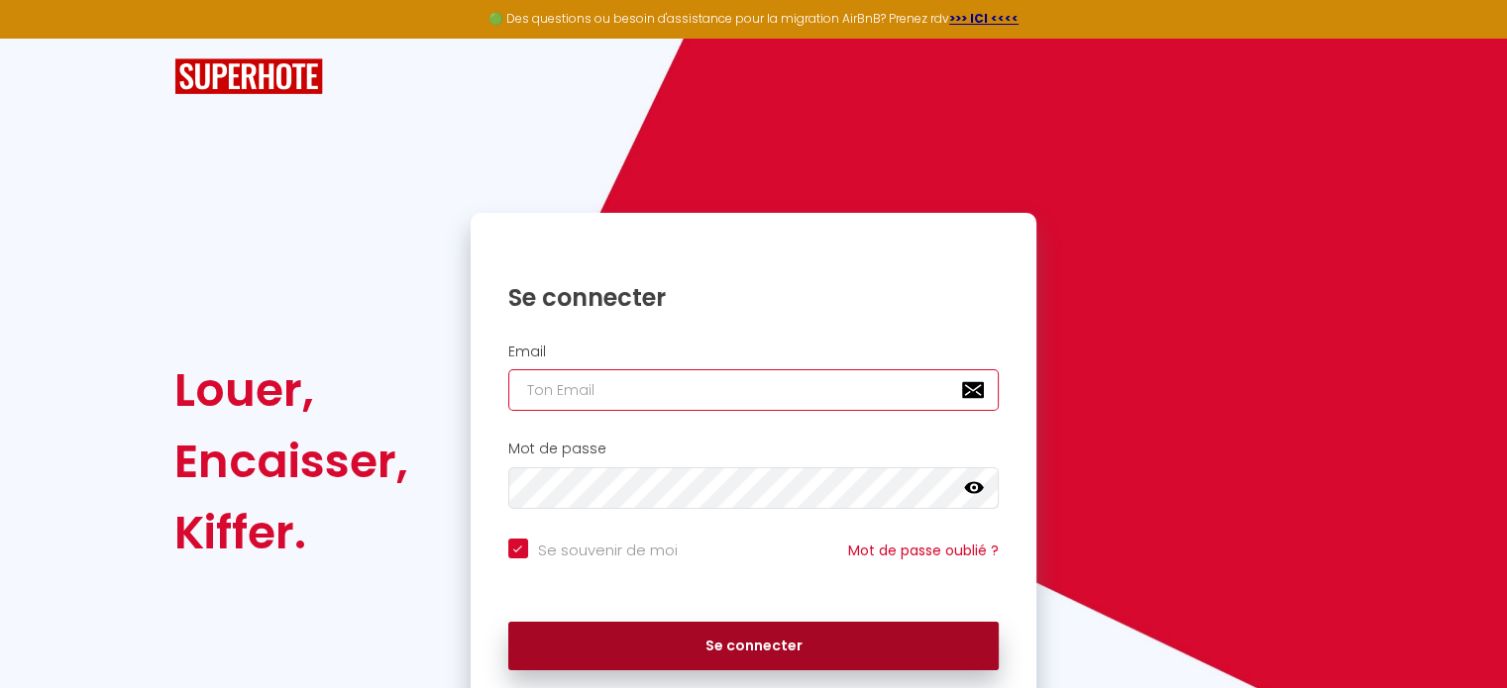 This screenshot has height=688, width=1507. What do you see at coordinates (754, 352) in the screenshot?
I see `h2: Email` at bounding box center [754, 352].